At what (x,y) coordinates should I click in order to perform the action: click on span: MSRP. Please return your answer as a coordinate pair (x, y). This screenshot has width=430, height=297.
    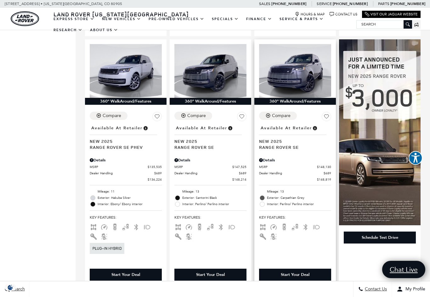
    Looking at the image, I should click on (119, 167).